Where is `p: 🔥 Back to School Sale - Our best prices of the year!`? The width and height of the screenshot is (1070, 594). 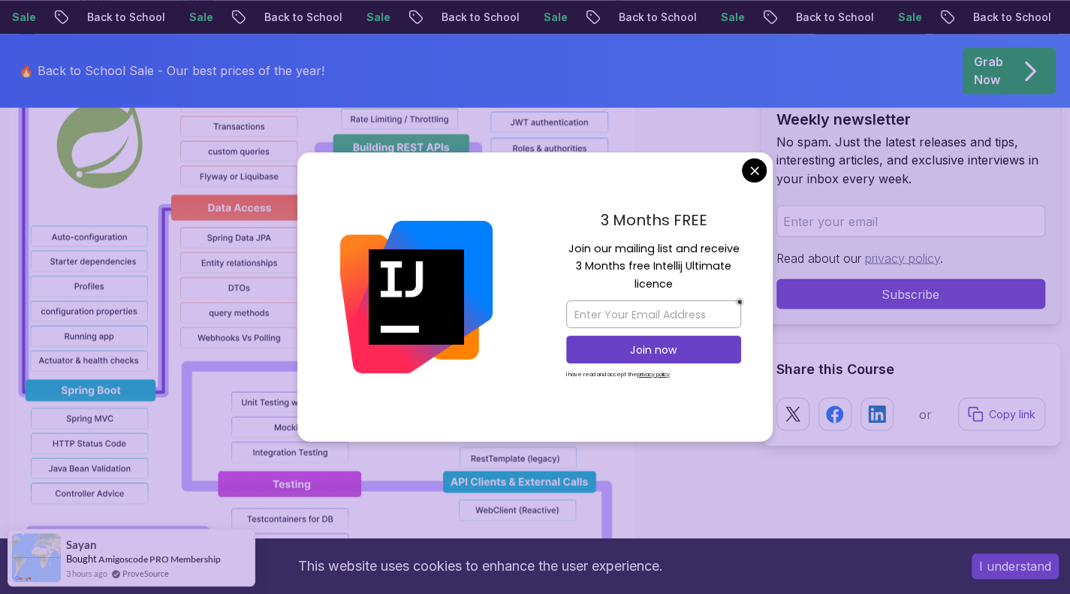 p: 🔥 Back to School Sale - Our best prices of the year! is located at coordinates (171, 71).